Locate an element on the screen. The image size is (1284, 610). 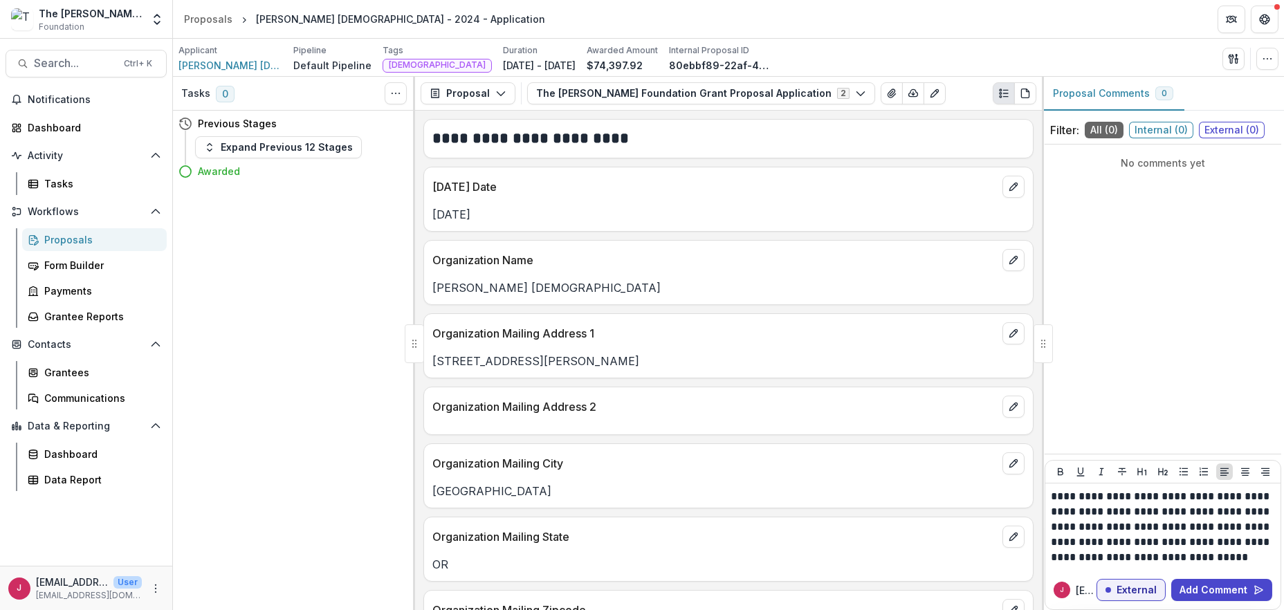
p: Tags is located at coordinates (393, 50).